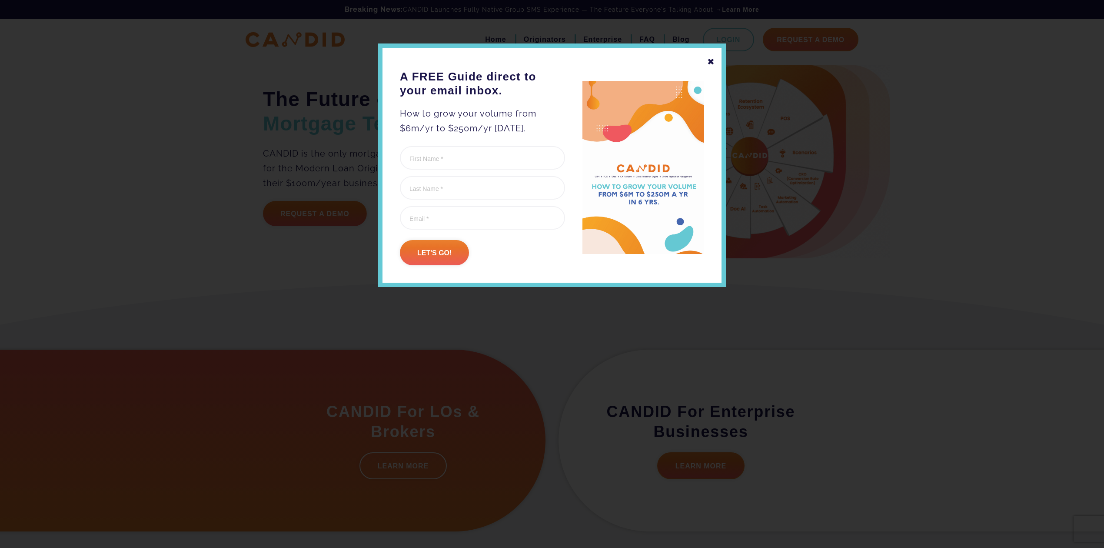 The width and height of the screenshot is (1104, 548). I want to click on input: First Name *, so click(483, 158).